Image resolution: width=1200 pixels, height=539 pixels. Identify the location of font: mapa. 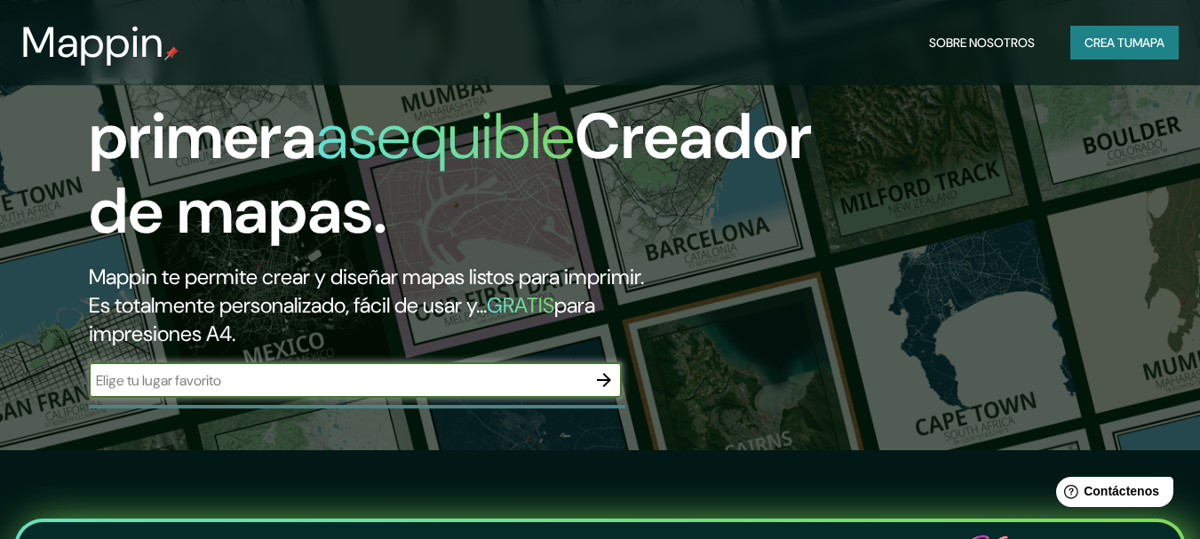
(1148, 43).